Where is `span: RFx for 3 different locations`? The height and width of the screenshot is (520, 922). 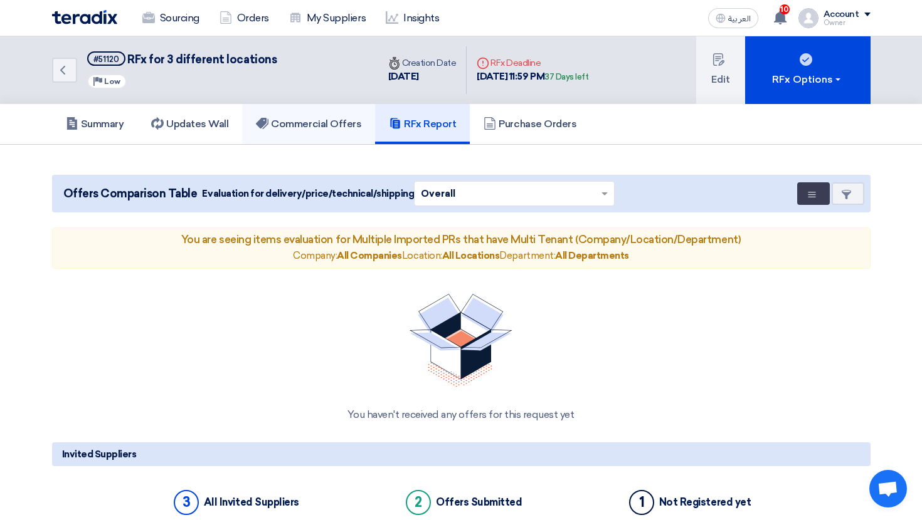 span: RFx for 3 different locations is located at coordinates (202, 60).